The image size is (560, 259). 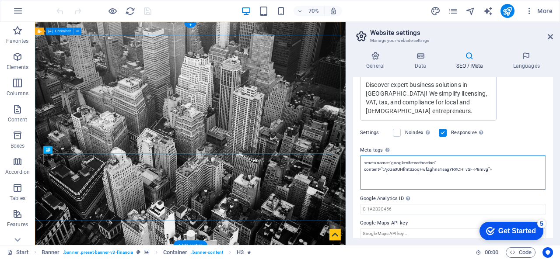 I want to click on span: 00 00, so click(x=491, y=253).